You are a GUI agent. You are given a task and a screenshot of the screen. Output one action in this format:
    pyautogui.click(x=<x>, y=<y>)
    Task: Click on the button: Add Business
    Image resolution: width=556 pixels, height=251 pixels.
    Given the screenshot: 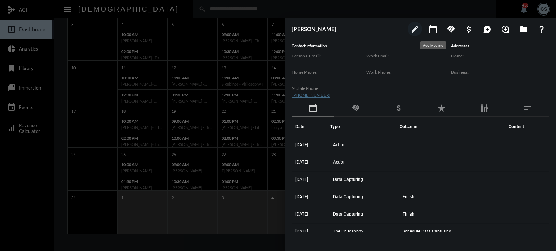 What is the action you would take?
    pyautogui.click(x=469, y=29)
    